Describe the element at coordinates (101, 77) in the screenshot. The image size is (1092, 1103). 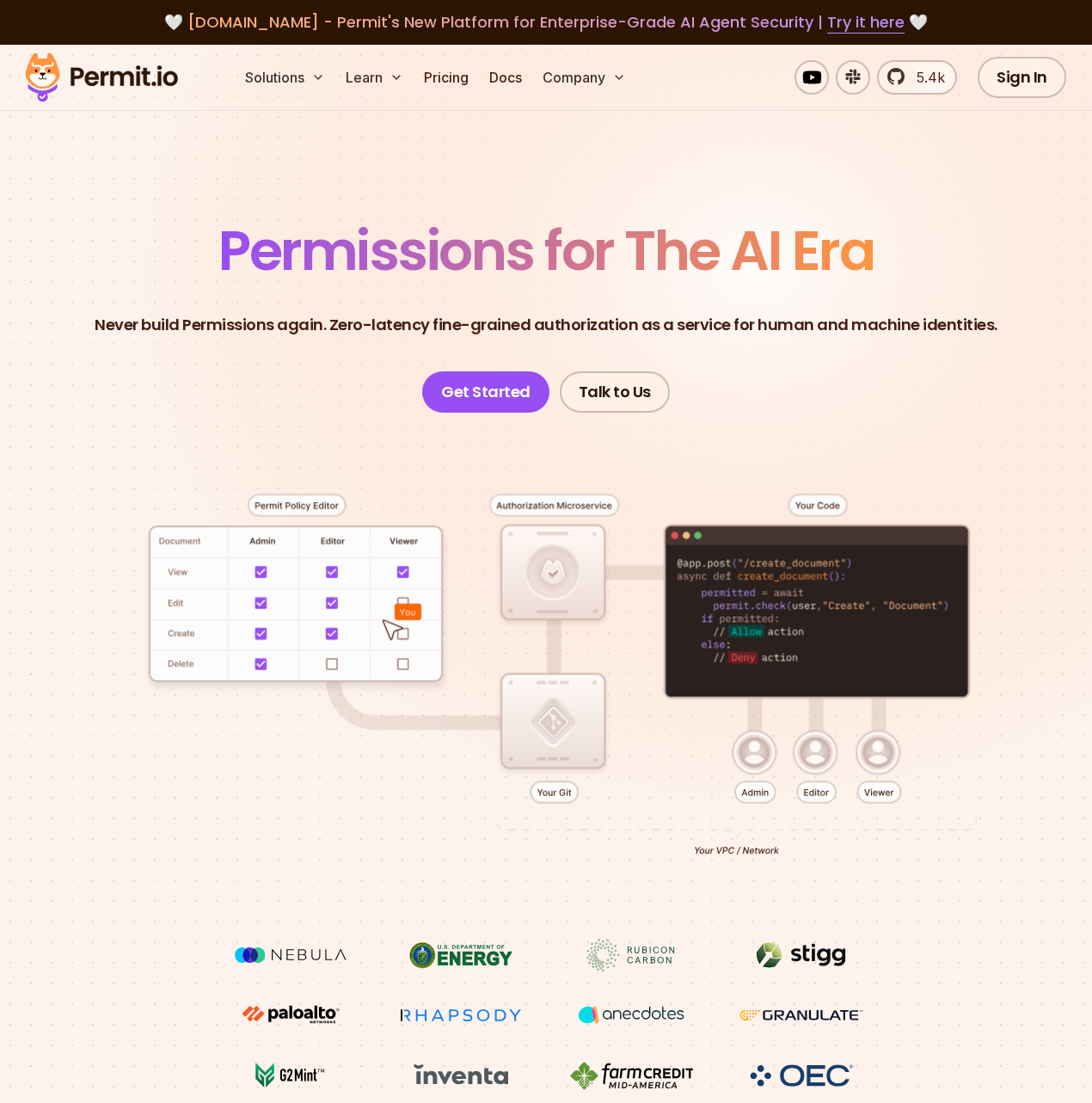
I see `img: Permit logo` at that location.